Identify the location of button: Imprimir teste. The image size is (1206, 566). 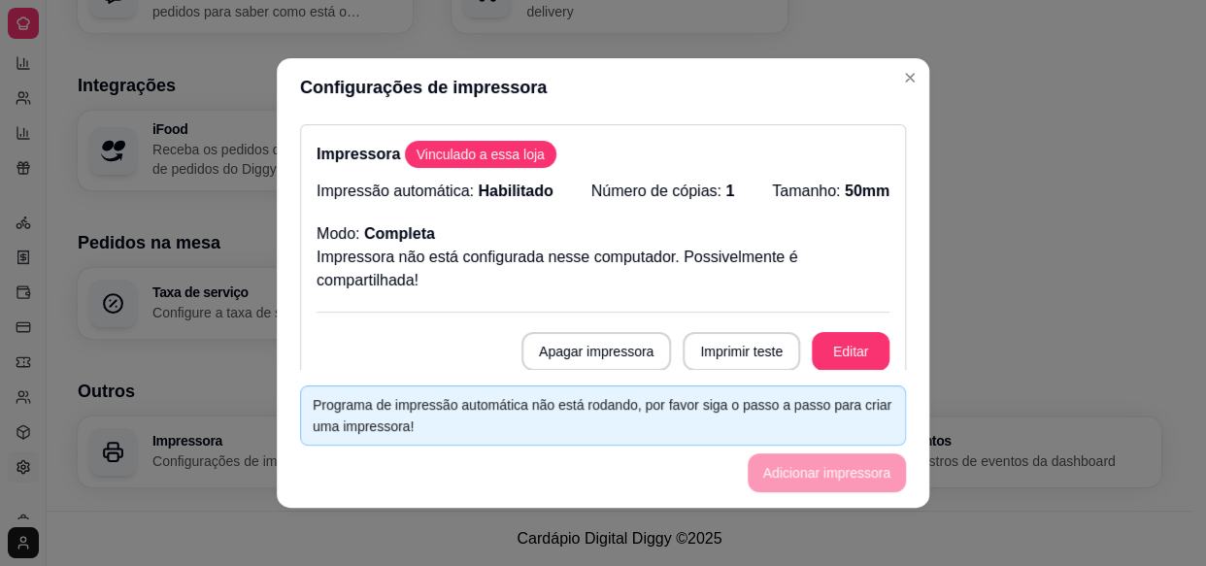
(741, 351).